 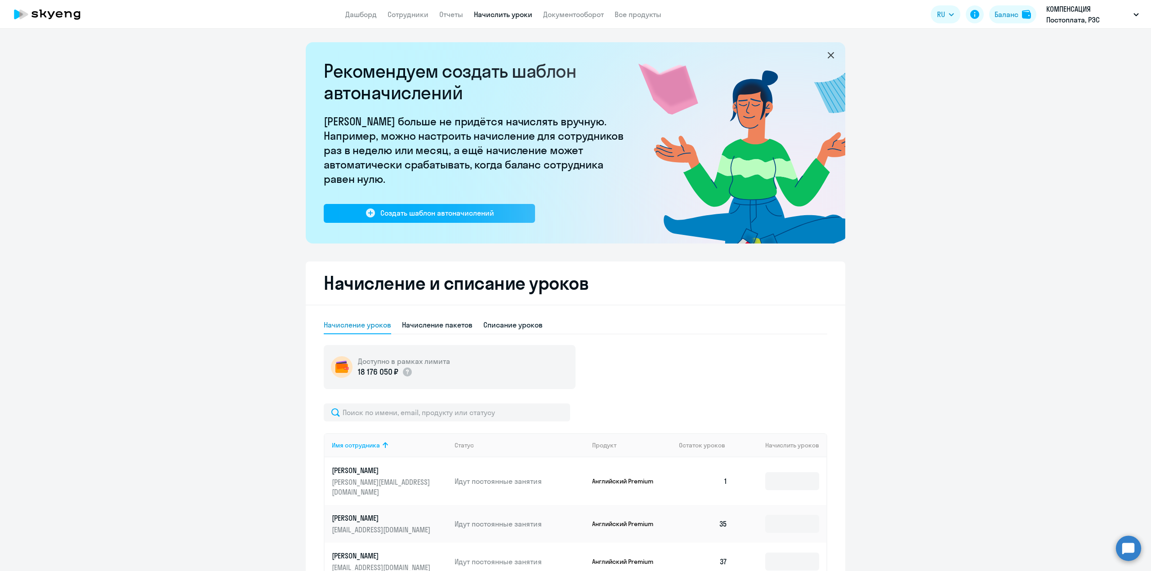 What do you see at coordinates (702, 446) in the screenshot?
I see `span: Остаток уроков` at bounding box center [702, 446].